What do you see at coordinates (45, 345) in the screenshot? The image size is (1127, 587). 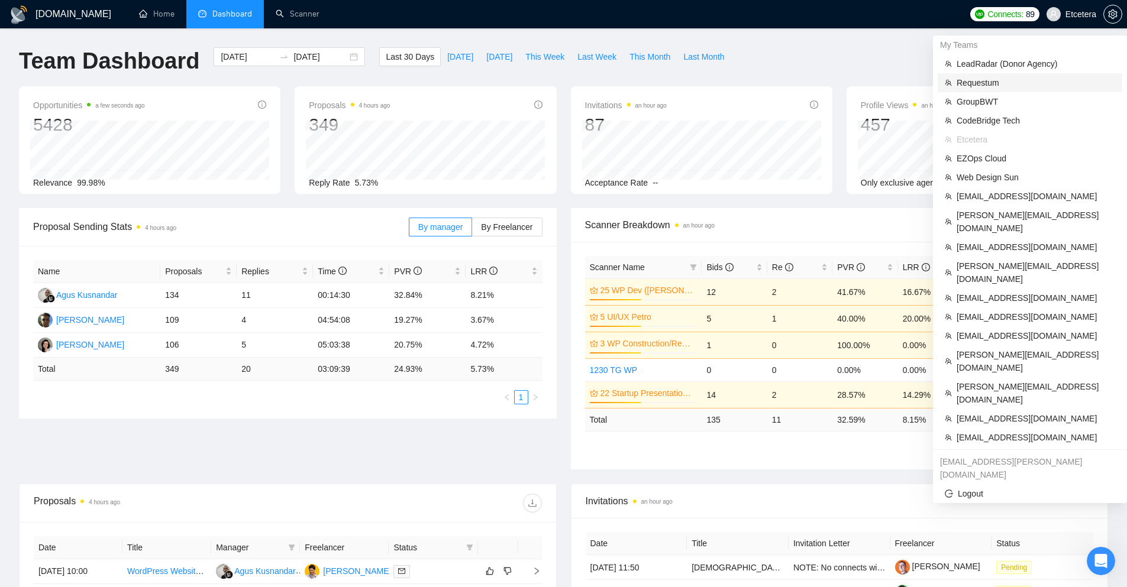 I see `img: TT` at bounding box center [45, 345].